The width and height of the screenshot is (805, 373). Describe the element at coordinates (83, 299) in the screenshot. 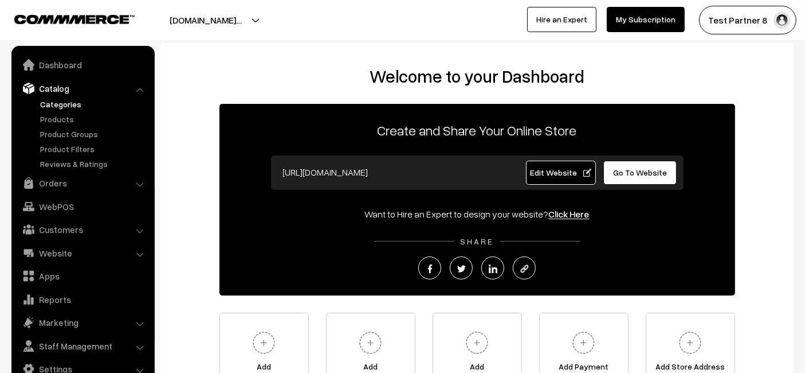

I see `a: Reports` at that location.